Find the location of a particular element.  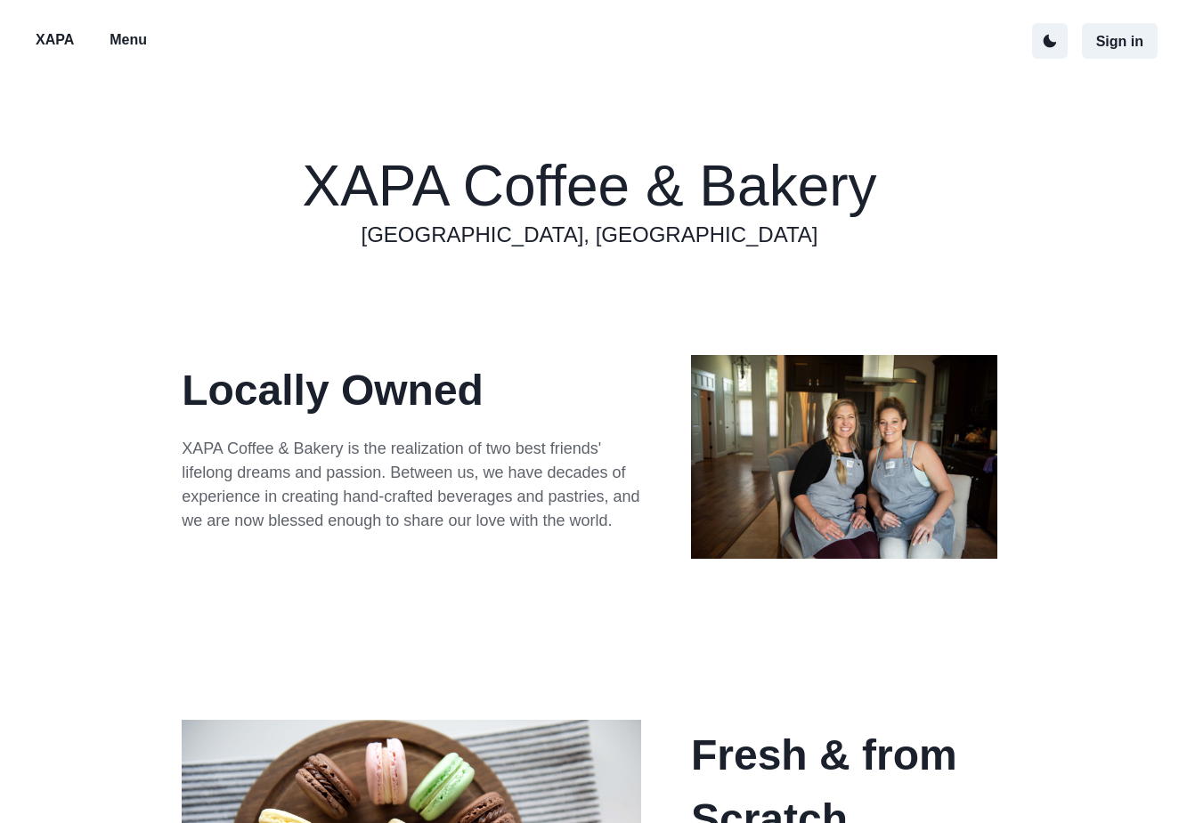

button: Sign in is located at coordinates (1119, 41).